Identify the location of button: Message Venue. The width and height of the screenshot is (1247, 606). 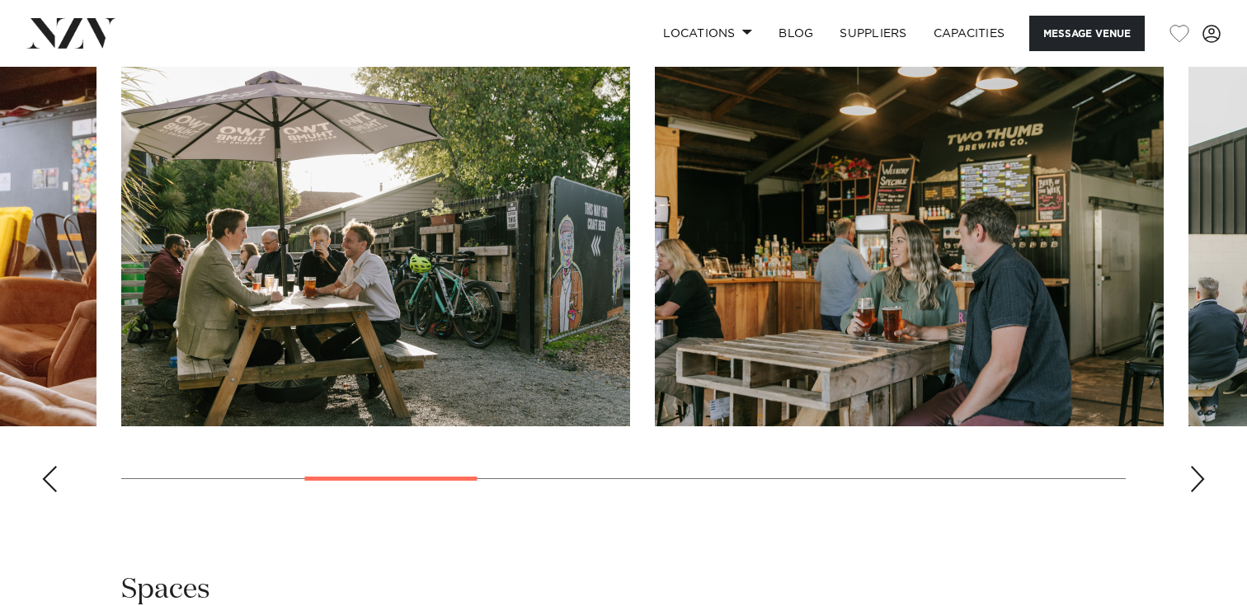
(1087, 33).